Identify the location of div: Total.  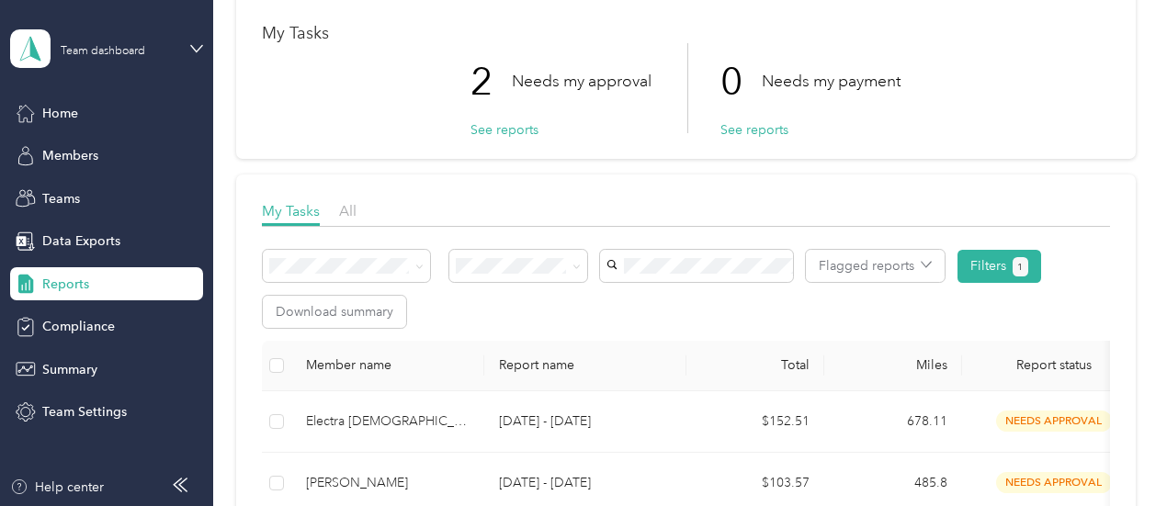
(755, 365).